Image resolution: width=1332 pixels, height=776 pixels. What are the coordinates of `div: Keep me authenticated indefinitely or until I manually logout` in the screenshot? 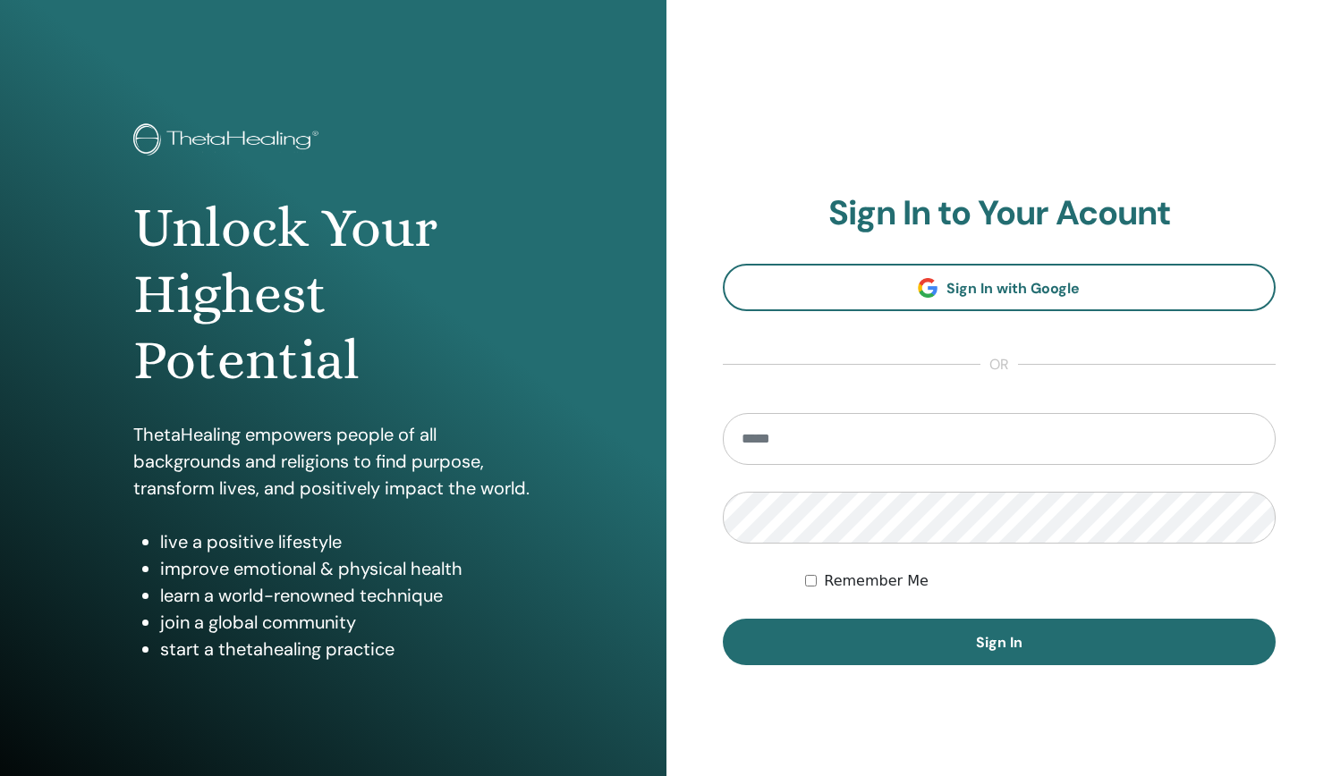 It's located at (1040, 581).